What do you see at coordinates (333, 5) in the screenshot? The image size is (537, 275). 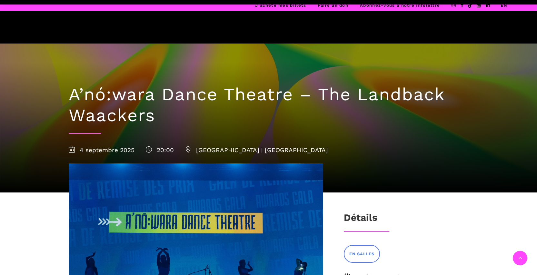 I see `a: Faire un don` at bounding box center [333, 5].